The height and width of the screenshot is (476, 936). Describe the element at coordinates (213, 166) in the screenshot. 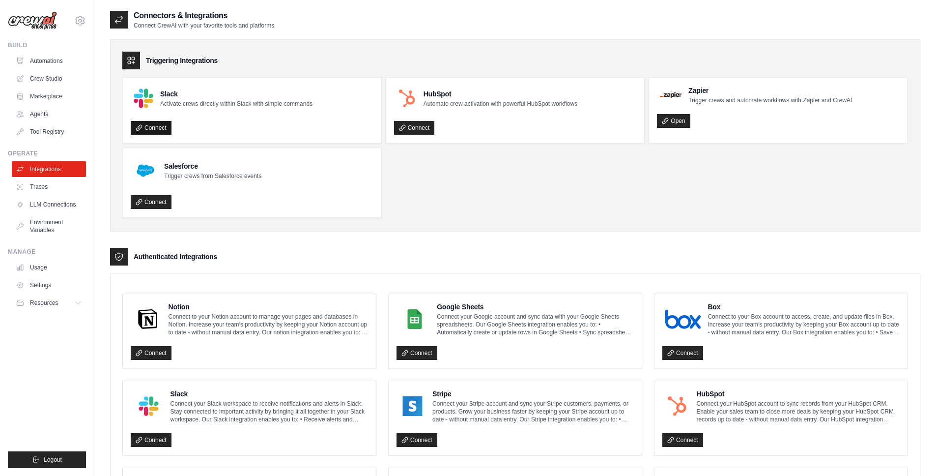

I see `h4: Salesforce` at that location.